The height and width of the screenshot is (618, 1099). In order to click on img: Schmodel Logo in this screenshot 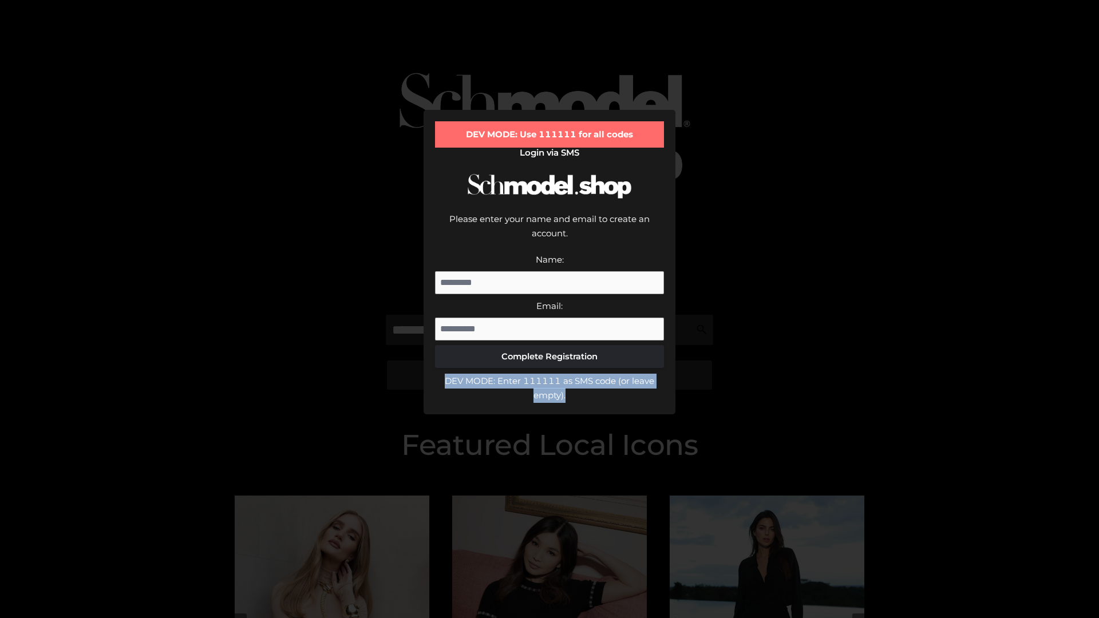, I will do `click(549, 186)`.